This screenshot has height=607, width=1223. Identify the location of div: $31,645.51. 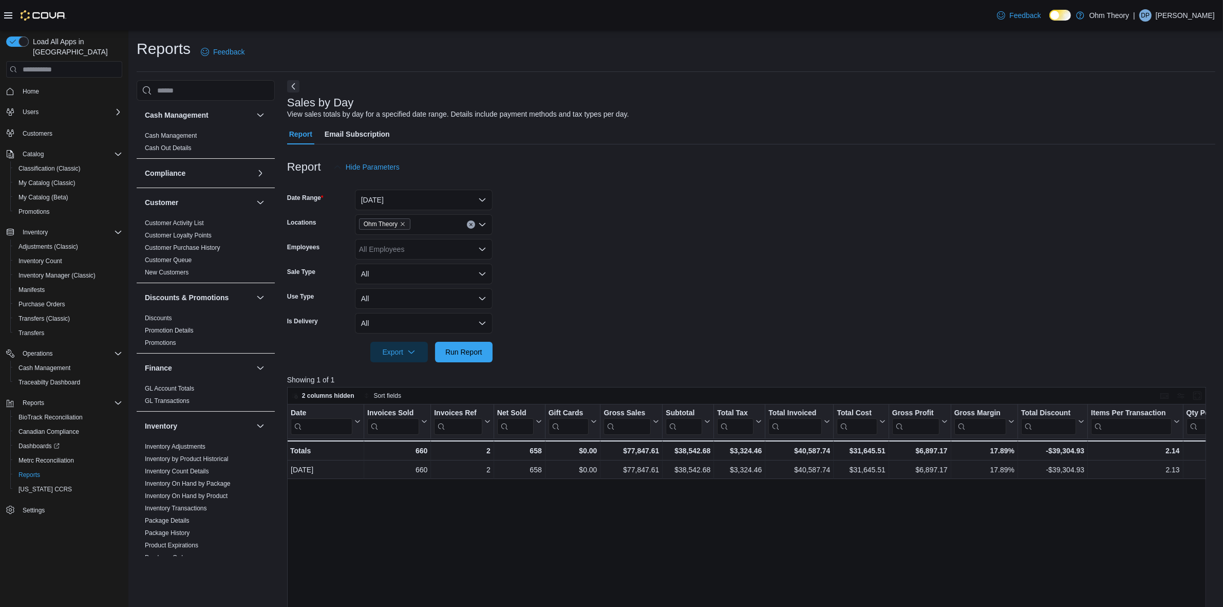
(861, 469).